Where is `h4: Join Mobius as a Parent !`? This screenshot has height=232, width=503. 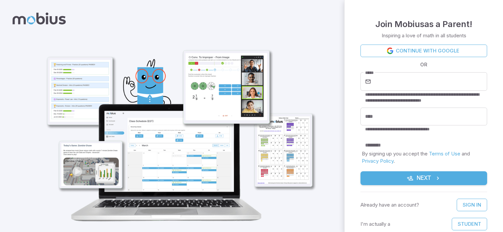
h4: Join Mobius as a Parent ! is located at coordinates (424, 24).